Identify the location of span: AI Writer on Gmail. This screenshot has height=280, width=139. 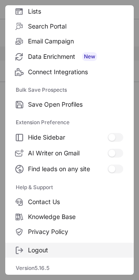
(68, 153).